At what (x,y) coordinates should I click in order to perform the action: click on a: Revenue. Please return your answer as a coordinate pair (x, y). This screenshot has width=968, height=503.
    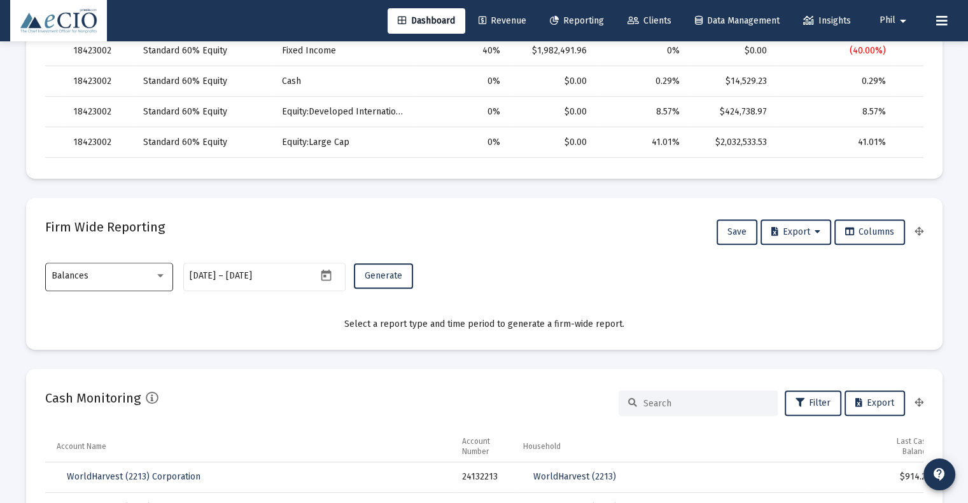
    Looking at the image, I should click on (502, 21).